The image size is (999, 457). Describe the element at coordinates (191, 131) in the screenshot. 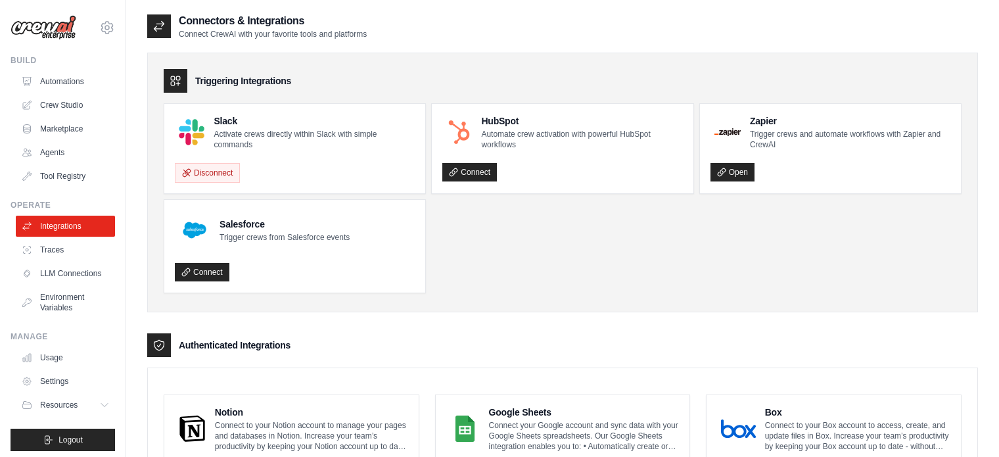

I see `img: Slack Logo` at that location.